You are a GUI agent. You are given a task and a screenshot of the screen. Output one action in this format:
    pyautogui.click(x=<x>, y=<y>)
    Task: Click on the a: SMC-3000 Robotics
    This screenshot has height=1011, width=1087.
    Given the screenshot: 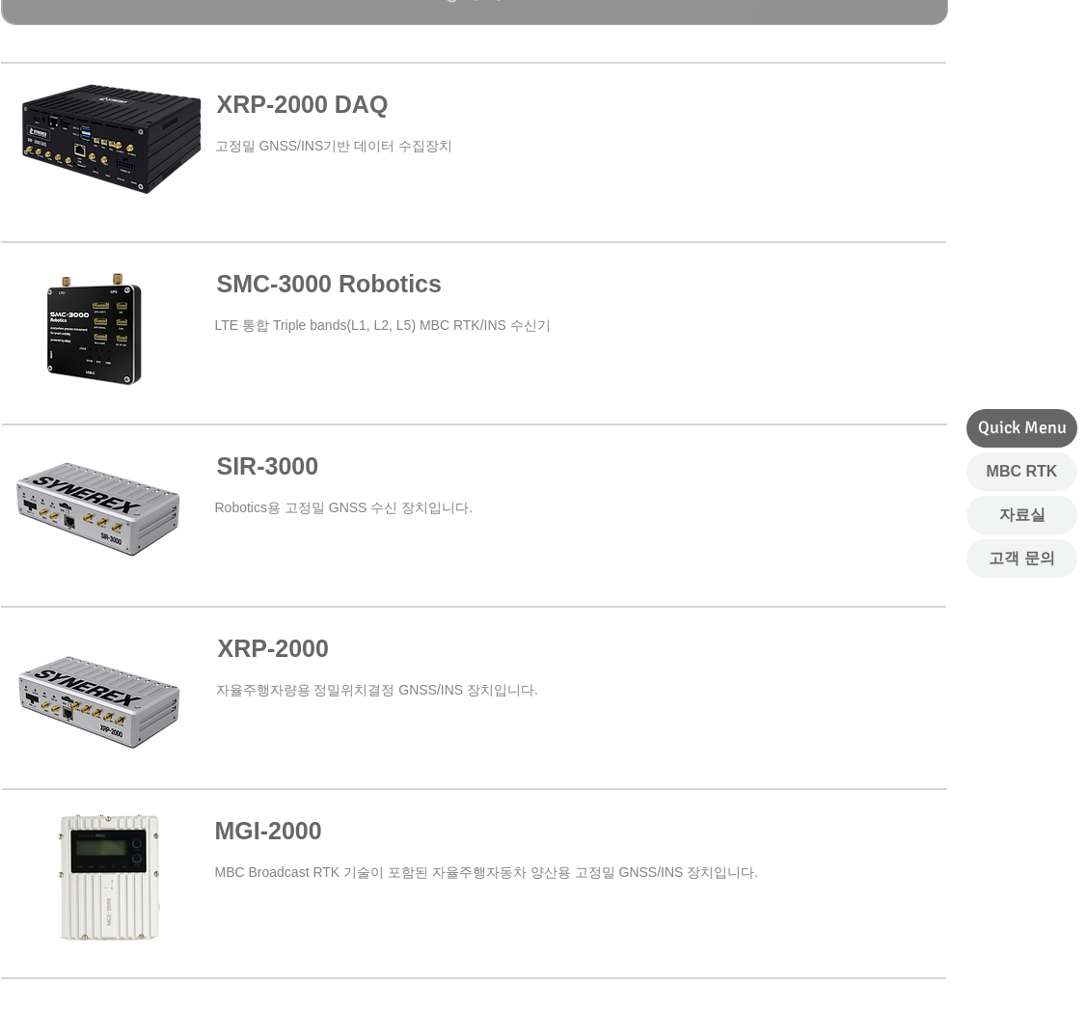 What is the action you would take?
    pyautogui.click(x=329, y=284)
    